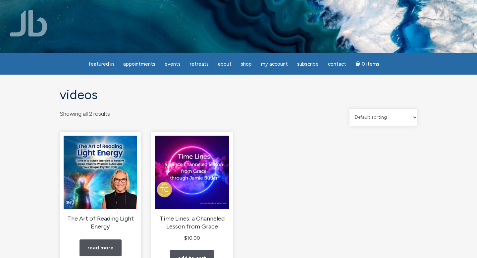 The image size is (477, 258). Describe the element at coordinates (100, 172) in the screenshot. I see `img: The Art of Reading Light Energy` at that location.